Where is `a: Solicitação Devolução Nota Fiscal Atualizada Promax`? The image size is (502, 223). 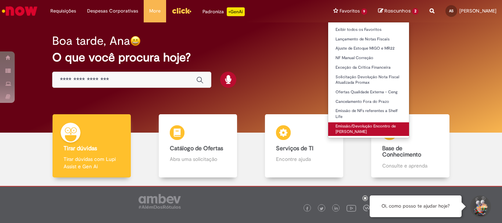 a: Solicitação Devolução Nota Fiscal Atualizada Promax is located at coordinates (369, 80).